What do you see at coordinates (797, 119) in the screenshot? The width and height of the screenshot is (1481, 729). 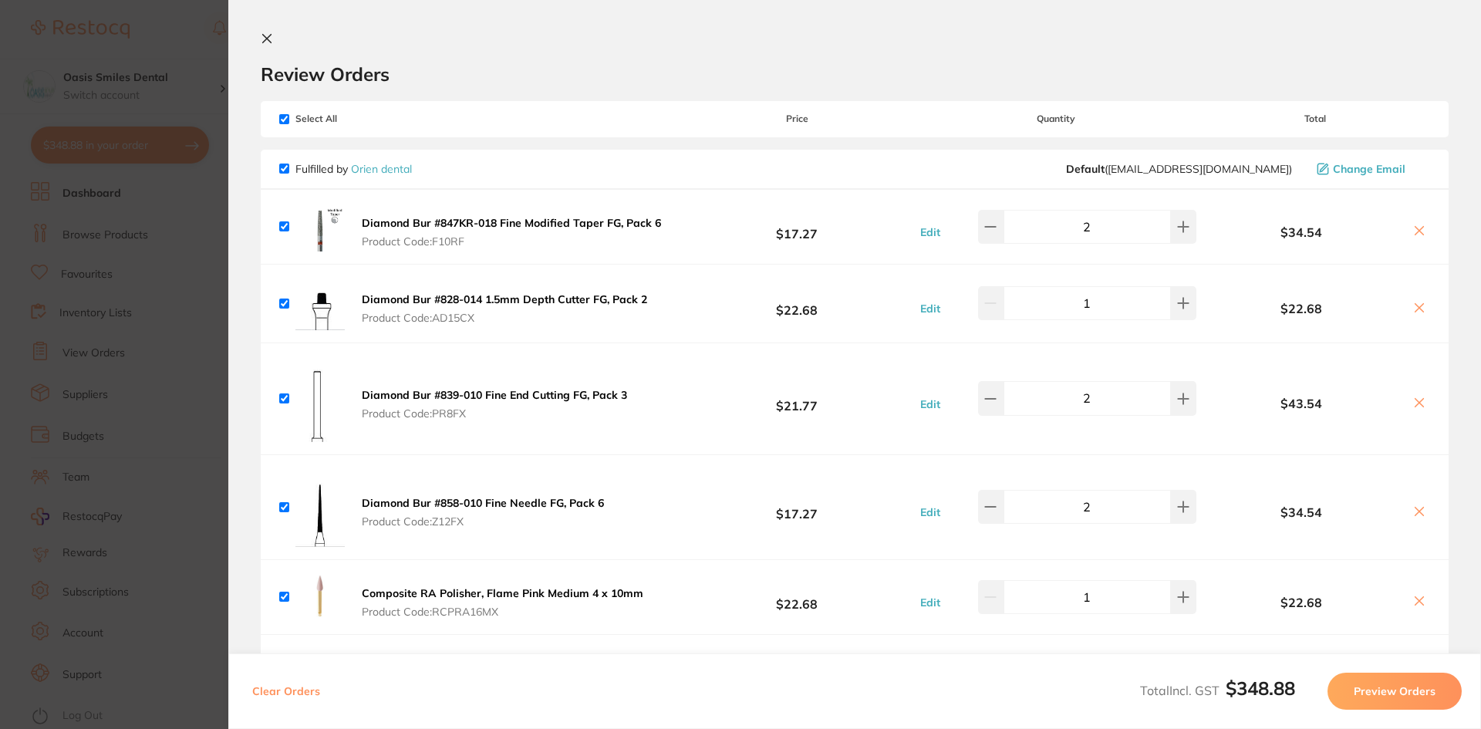 I see `span: Price` at bounding box center [797, 119].